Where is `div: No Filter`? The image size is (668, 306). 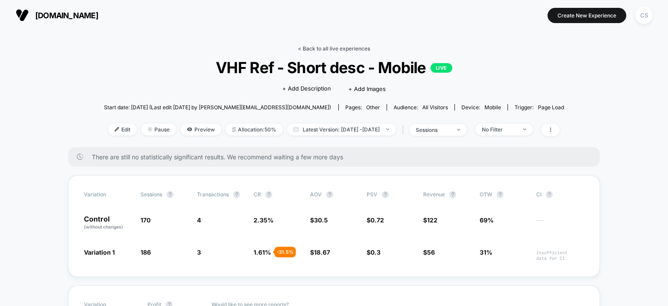
div: No Filter is located at coordinates (499, 129).